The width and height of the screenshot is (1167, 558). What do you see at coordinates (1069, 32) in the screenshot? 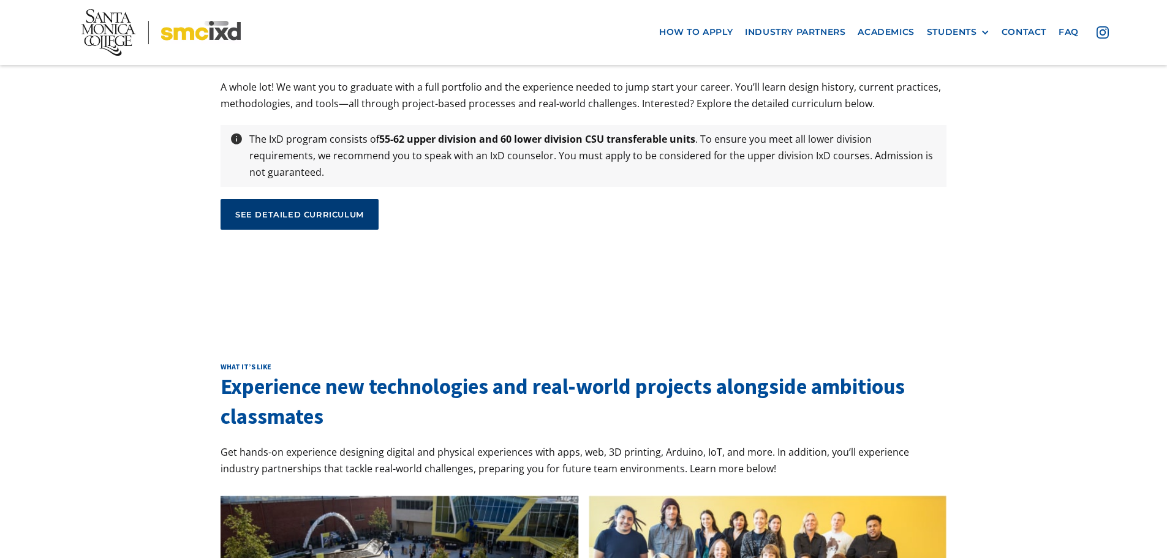
I see `a: faq` at bounding box center [1069, 32].